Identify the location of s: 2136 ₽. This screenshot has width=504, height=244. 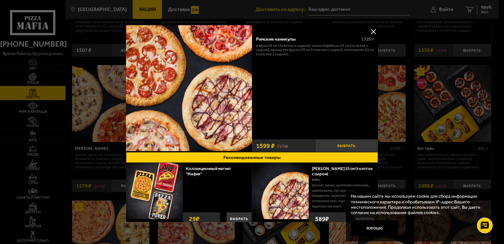
(282, 145).